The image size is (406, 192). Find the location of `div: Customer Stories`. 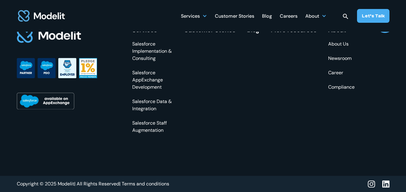

div: Customer Stories is located at coordinates (234, 17).